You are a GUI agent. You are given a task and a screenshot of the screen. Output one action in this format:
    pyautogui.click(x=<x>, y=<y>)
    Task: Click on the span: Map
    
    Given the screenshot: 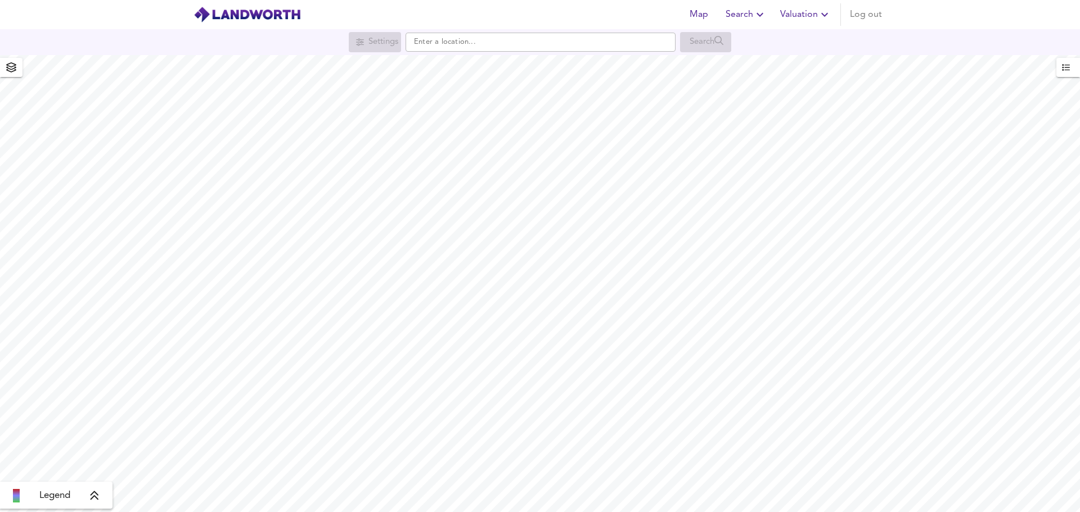 What is the action you would take?
    pyautogui.click(x=698, y=15)
    